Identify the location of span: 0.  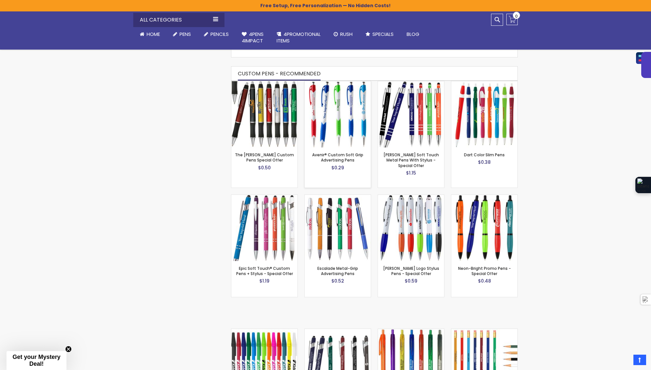
(517, 16).